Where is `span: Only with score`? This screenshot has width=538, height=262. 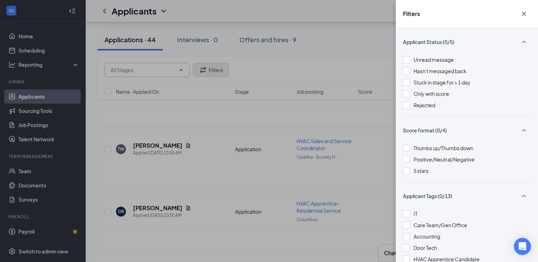 span: Only with score is located at coordinates (431, 94).